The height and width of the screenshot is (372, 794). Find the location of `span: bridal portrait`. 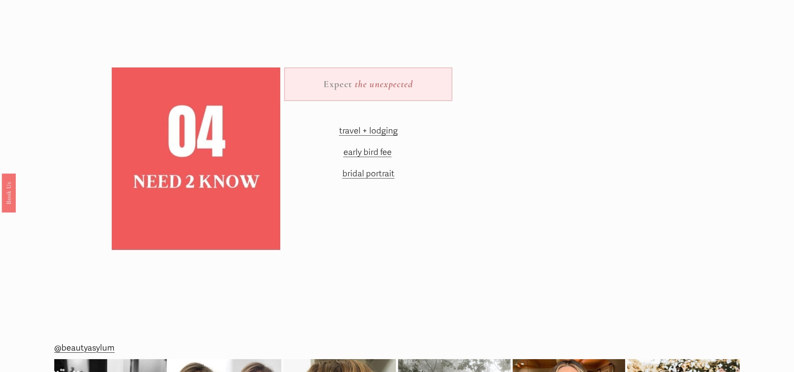

span: bridal portrait is located at coordinates (369, 174).